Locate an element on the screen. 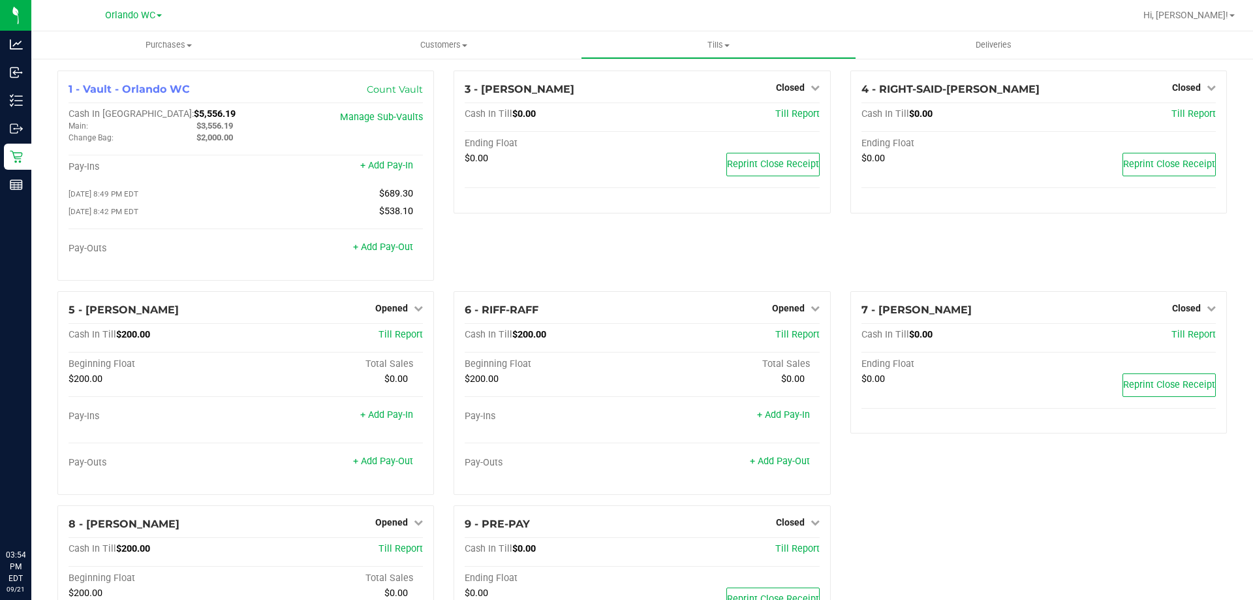 This screenshot has width=1253, height=600. span: 1 - Vault - Orlando WC is located at coordinates (129, 89).